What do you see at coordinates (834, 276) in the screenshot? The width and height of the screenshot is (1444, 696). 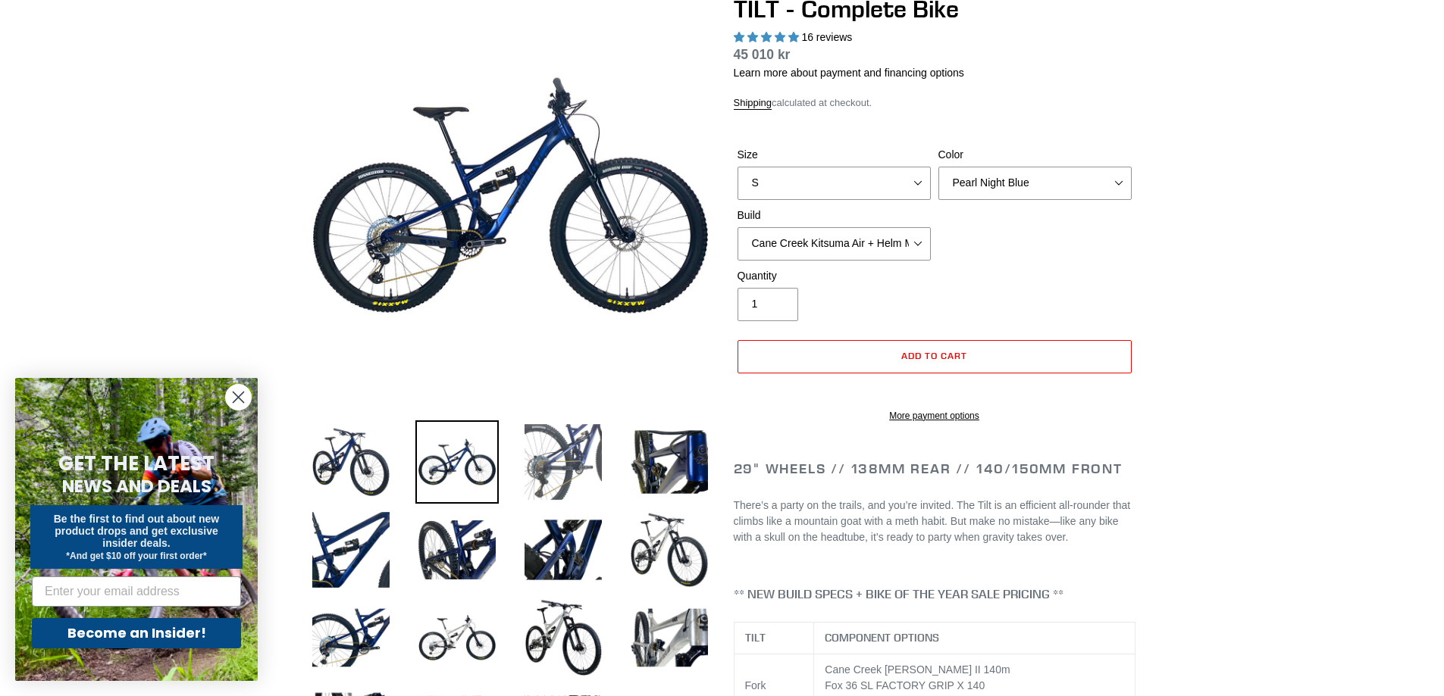 I see `label: Quantity` at bounding box center [834, 276].